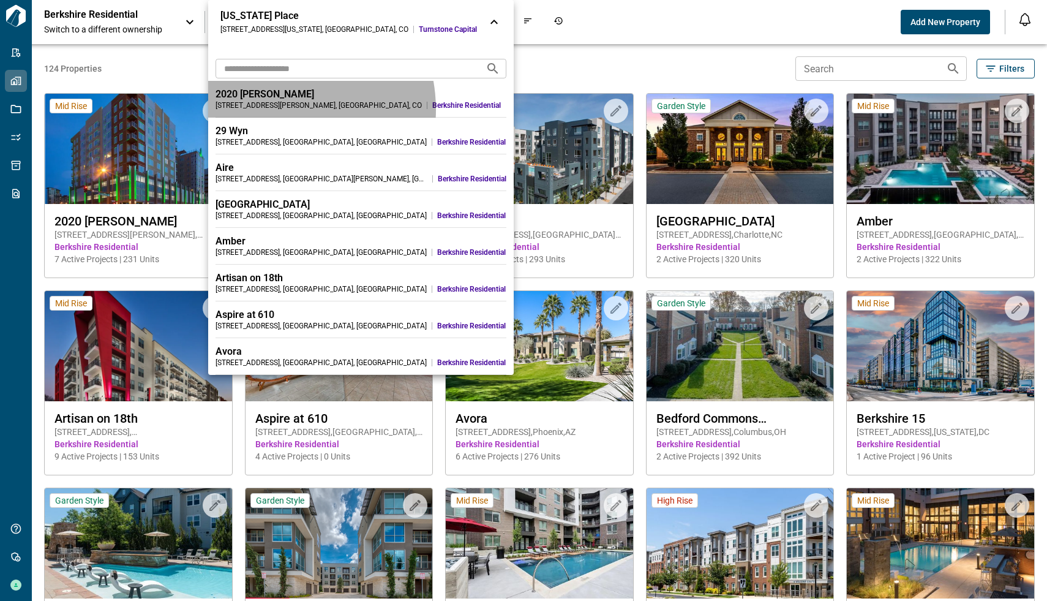 This screenshot has height=601, width=1047. Describe the element at coordinates (448, 29) in the screenshot. I see `span: Turnstone Capital` at that location.